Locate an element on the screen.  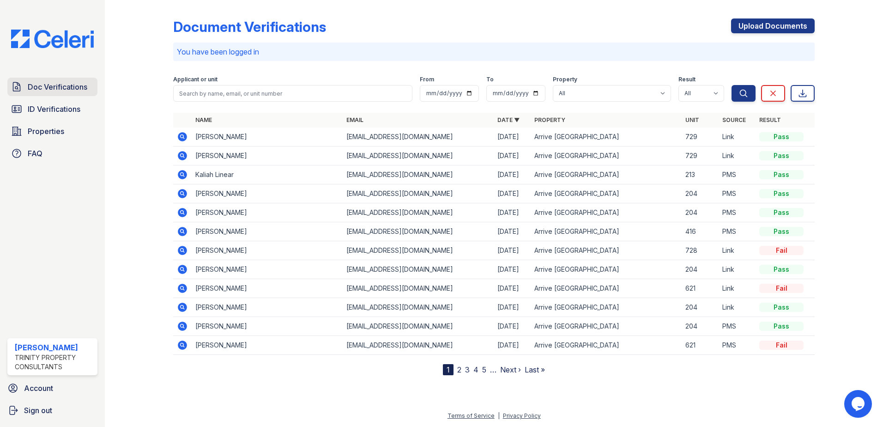
img: CE_Logo_Blue-a8612792a0a2168367f1c8372b55b34899dd931a85d93a1a3d3e32e68fde9ad4.png is located at coordinates (52, 39).